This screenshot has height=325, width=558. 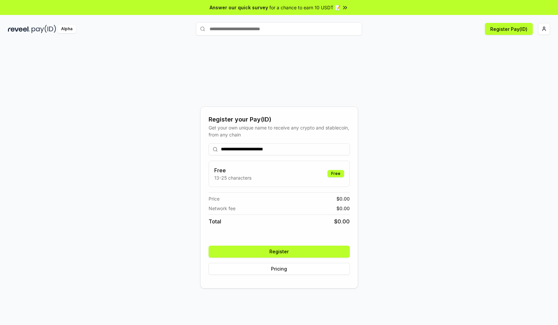 What do you see at coordinates (336, 174) in the screenshot?
I see `div: Free` at bounding box center [336, 174].